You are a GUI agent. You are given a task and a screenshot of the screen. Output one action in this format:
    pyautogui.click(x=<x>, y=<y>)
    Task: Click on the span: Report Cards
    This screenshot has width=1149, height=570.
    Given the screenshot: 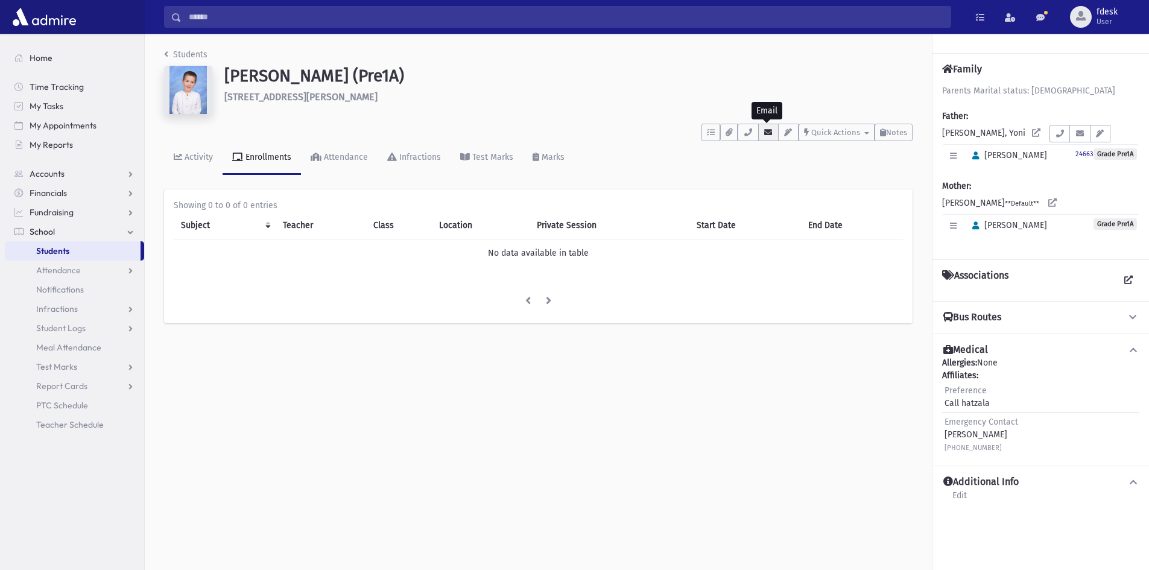 What is the action you would take?
    pyautogui.click(x=62, y=386)
    